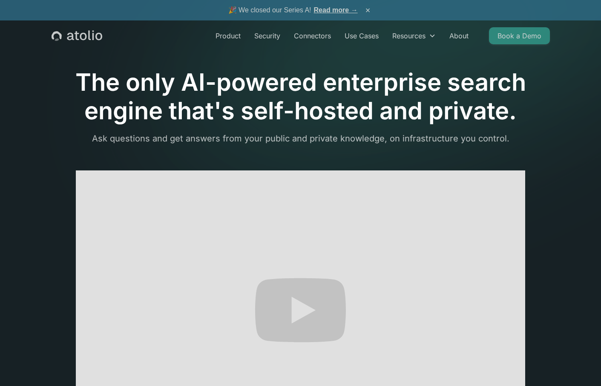 This screenshot has height=386, width=601. Describe the element at coordinates (459, 36) in the screenshot. I see `a: About` at that location.